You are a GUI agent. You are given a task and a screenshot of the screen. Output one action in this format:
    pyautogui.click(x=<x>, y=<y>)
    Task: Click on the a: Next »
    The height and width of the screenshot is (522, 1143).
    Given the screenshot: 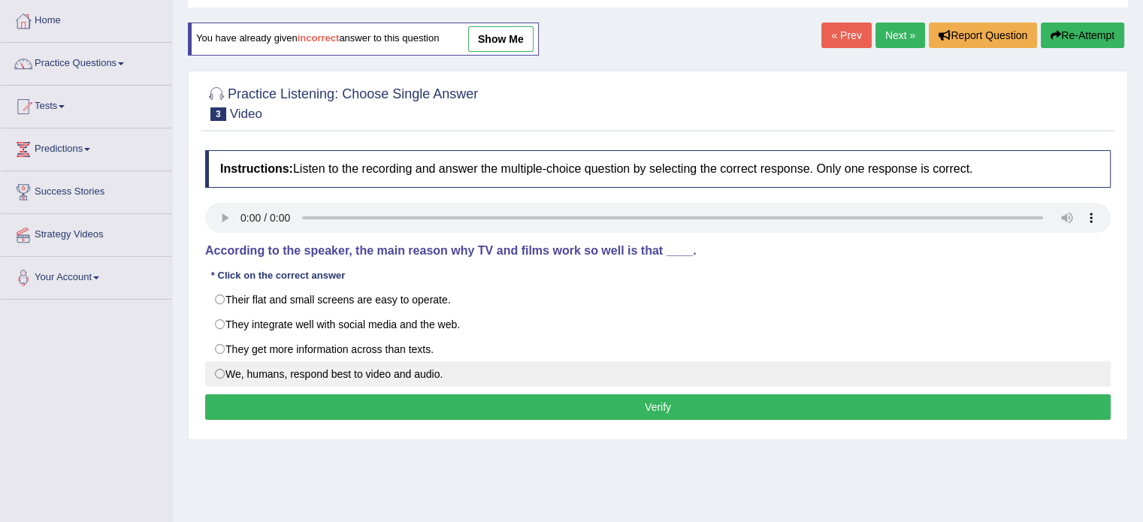 What is the action you would take?
    pyautogui.click(x=900, y=35)
    